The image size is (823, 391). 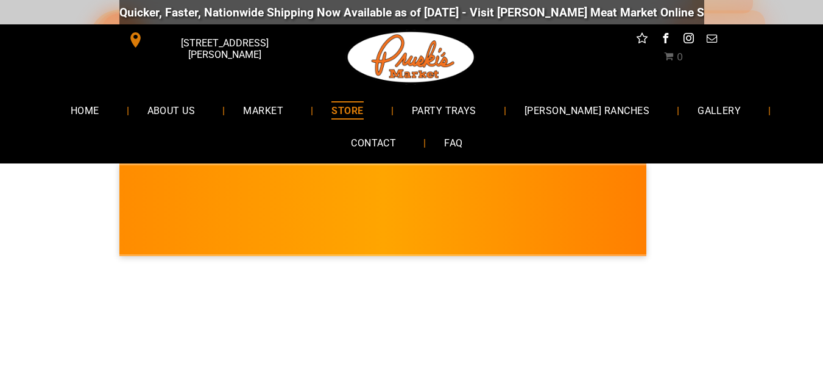 What do you see at coordinates (373, 143) in the screenshot?
I see `a: CONTACT` at bounding box center [373, 143].